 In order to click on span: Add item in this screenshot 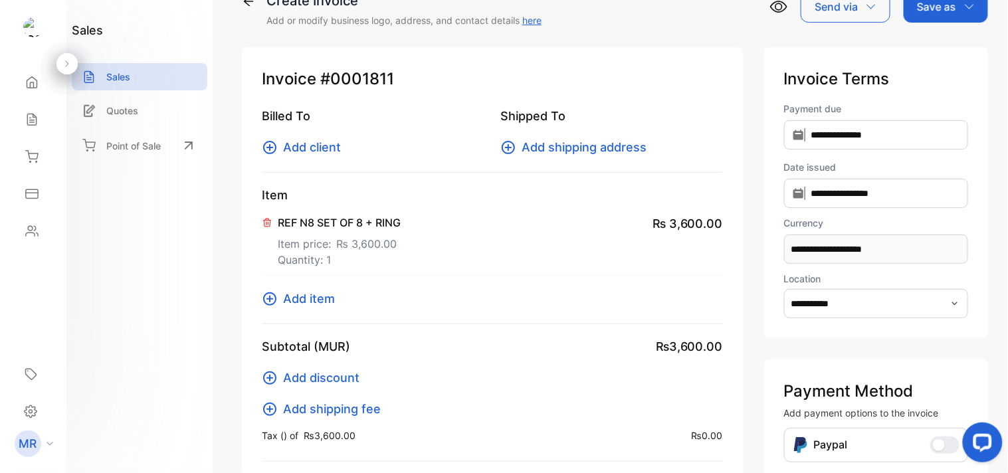, I will do `click(309, 298)`.